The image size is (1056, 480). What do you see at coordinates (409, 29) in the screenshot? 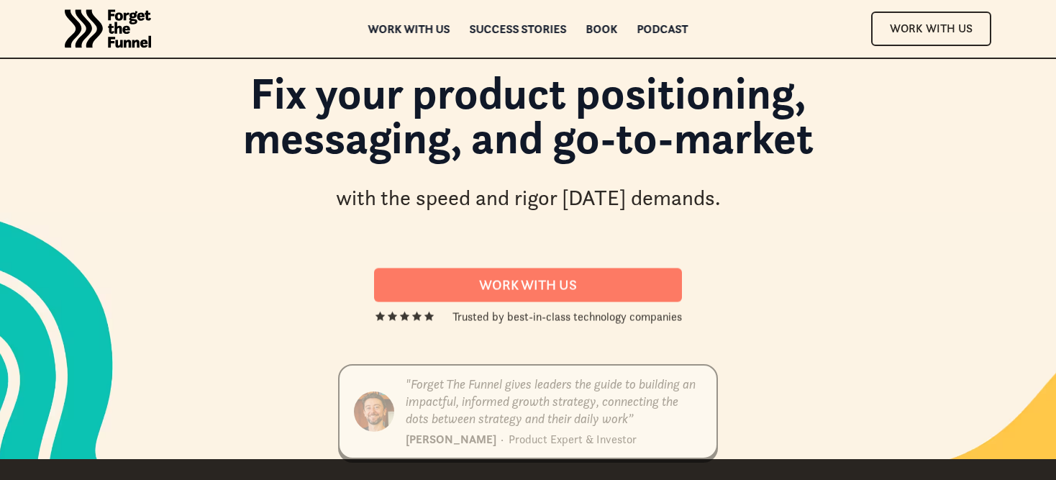
I see `a: Work with us` at bounding box center [409, 29].